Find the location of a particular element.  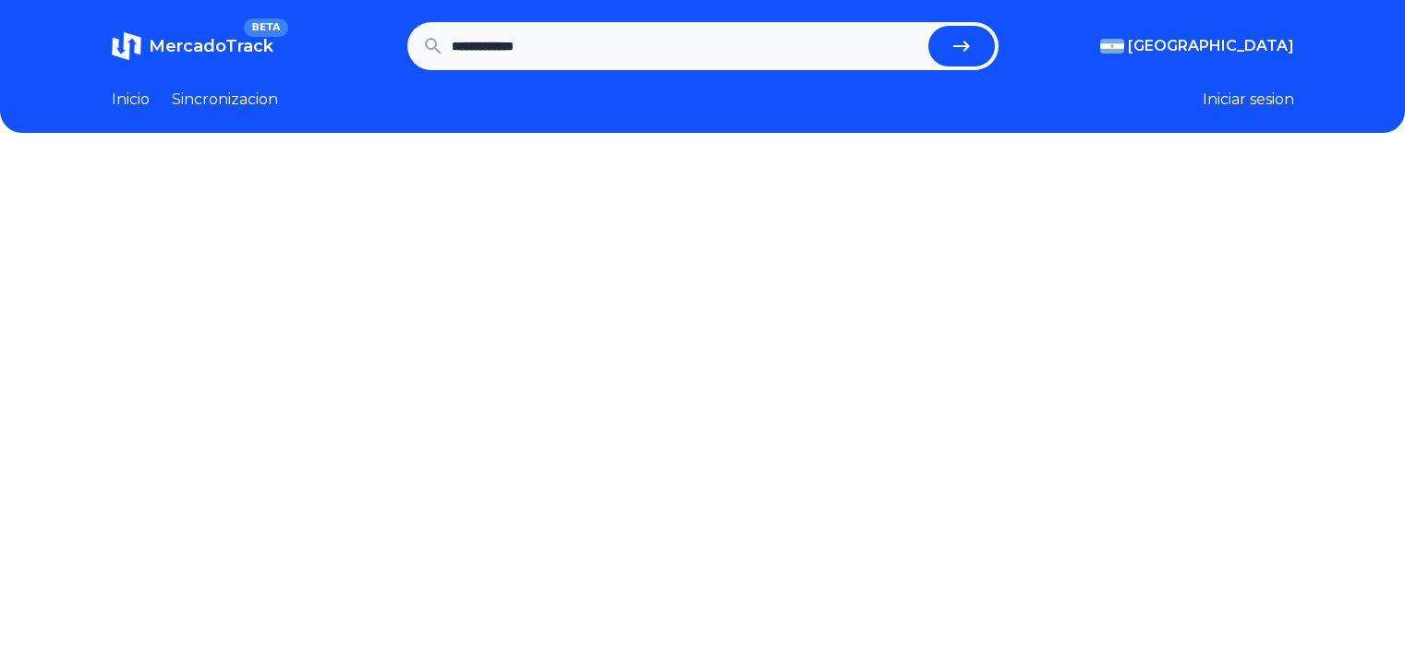

a: MercadoTrackBETA is located at coordinates (192, 46).